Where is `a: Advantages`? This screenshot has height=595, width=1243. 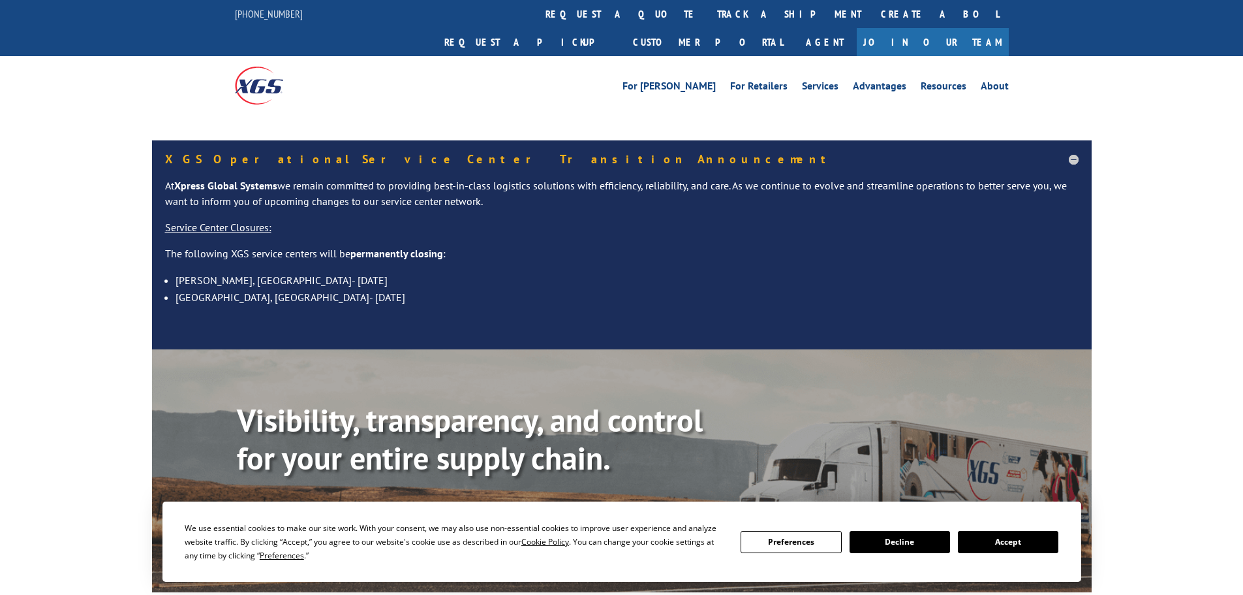 a: Advantages is located at coordinates (880, 88).